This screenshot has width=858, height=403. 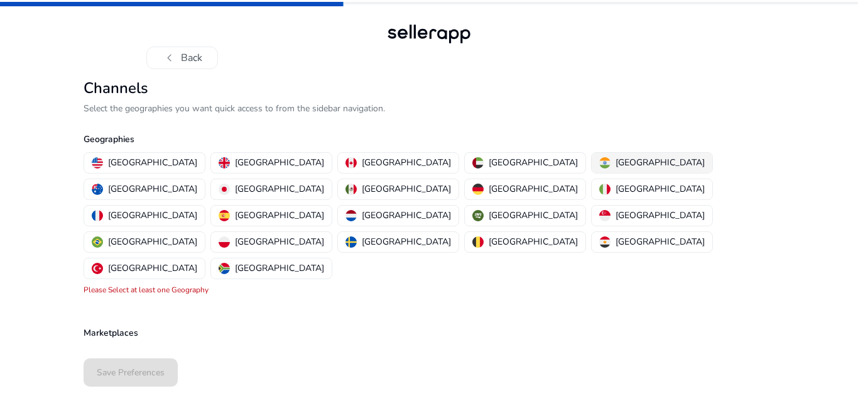 What do you see at coordinates (429, 88) in the screenshot?
I see `h2: Channels` at bounding box center [429, 88].